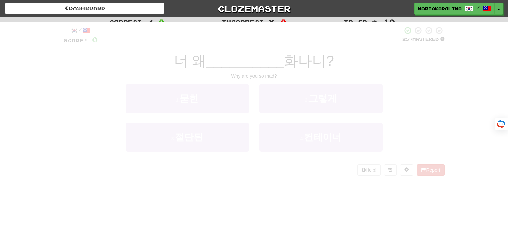  I want to click on div: Mastered, so click(423, 39).